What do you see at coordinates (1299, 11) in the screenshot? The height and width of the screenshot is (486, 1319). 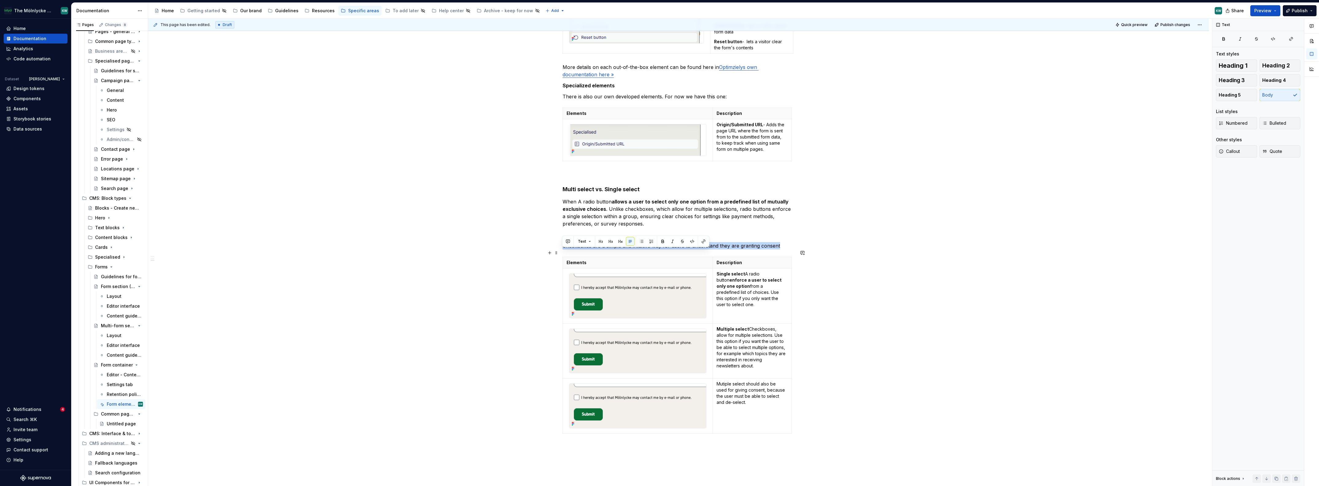 I see `button: Publish` at bounding box center [1299, 11].